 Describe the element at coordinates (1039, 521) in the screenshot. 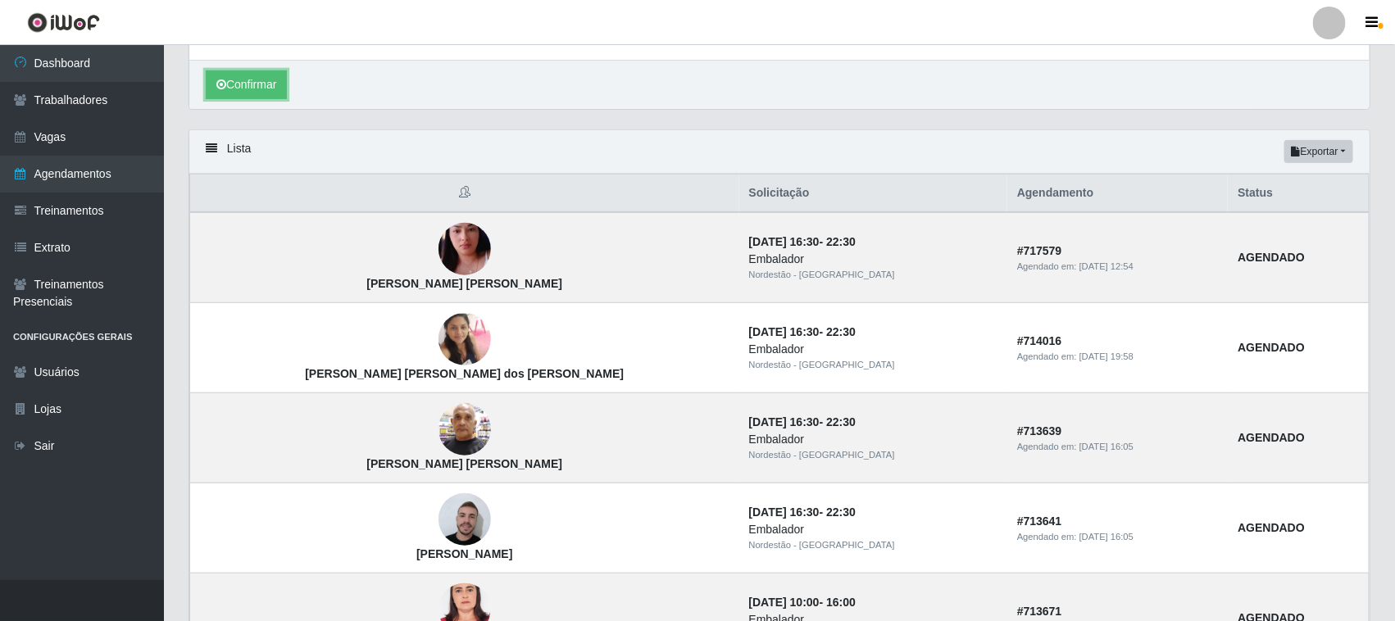

I see `strong: # 713641` at that location.